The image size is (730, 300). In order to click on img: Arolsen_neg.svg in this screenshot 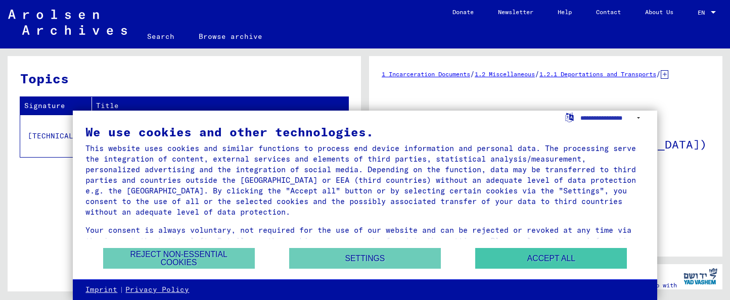, I will do `click(67, 22)`.